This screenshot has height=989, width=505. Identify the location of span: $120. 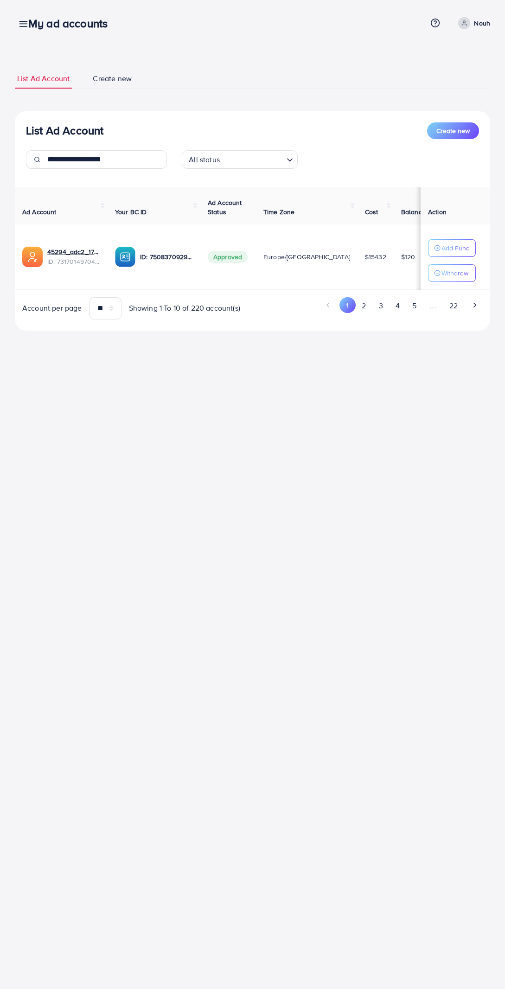
(408, 257).